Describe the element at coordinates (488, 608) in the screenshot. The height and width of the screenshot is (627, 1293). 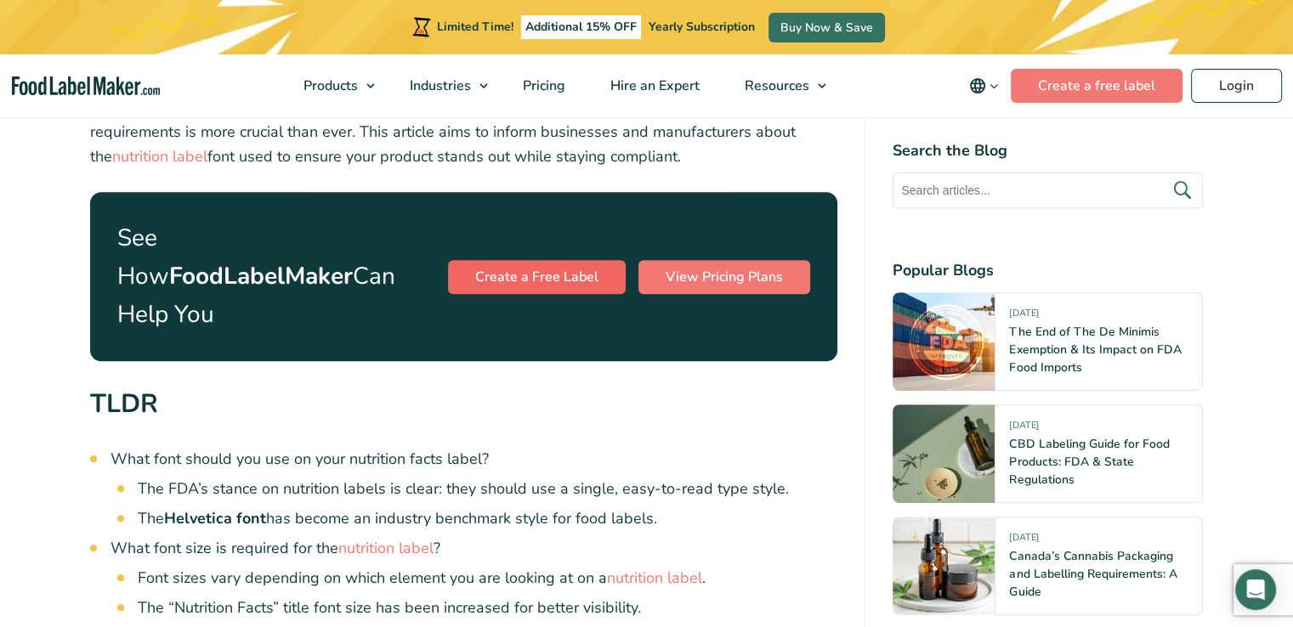
I see `li: The “Nutrition Facts” title font size has been increased for better visibility.` at that location.